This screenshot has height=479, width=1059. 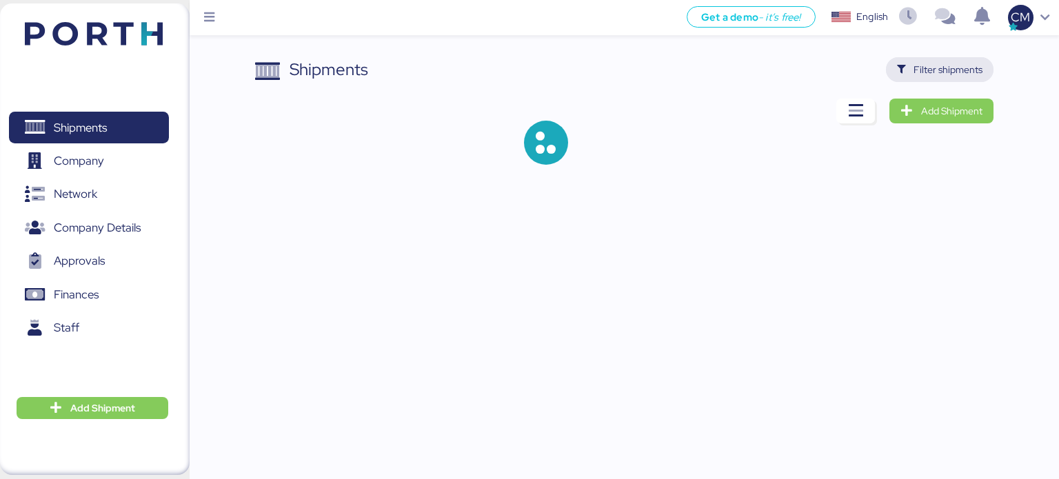 What do you see at coordinates (76, 294) in the screenshot?
I see `span: Finances` at bounding box center [76, 294].